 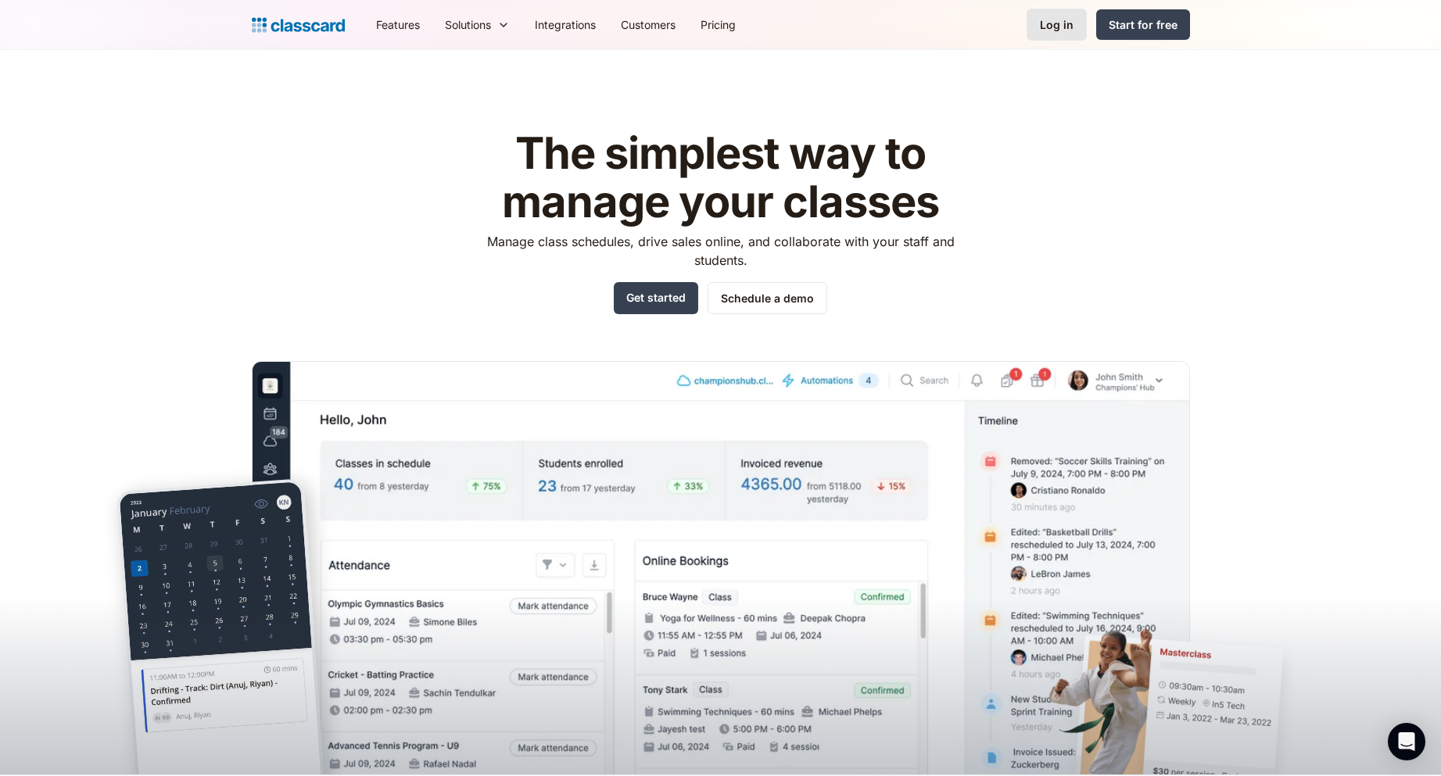 I want to click on a: Schedule a demo, so click(x=767, y=298).